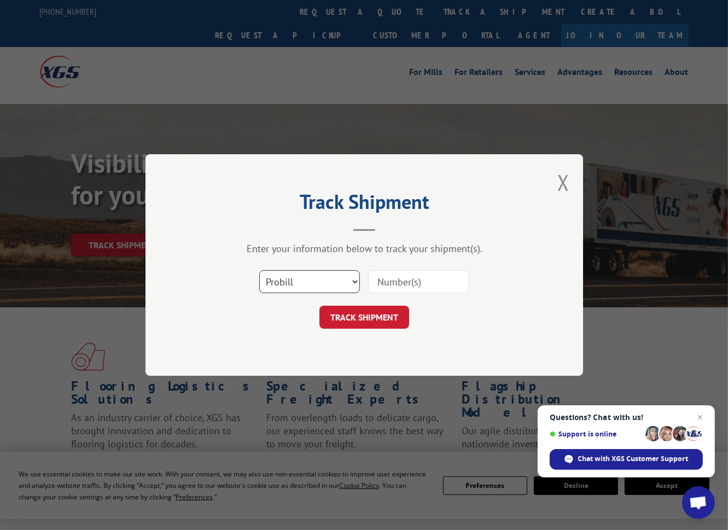 The width and height of the screenshot is (728, 530). I want to click on span: Support is online, so click(596, 434).